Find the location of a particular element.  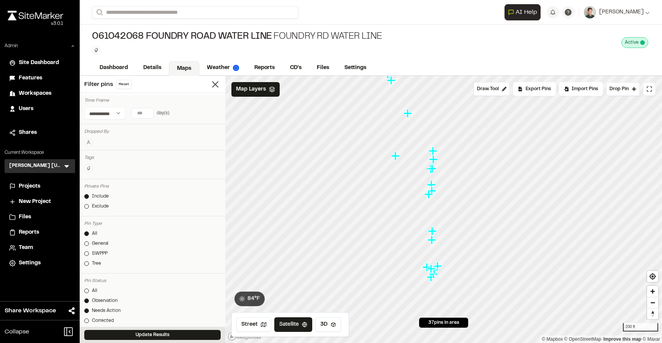

img: User is located at coordinates (590, 12).